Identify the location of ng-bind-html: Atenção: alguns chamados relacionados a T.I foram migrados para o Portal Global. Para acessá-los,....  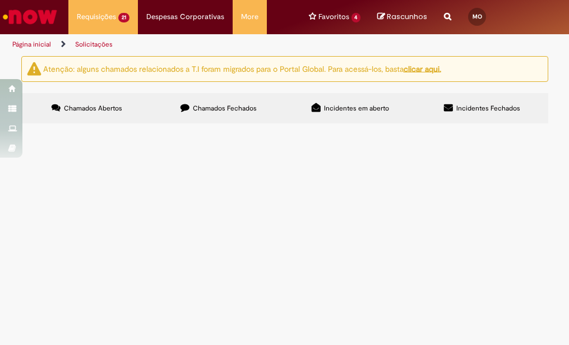
(242, 68).